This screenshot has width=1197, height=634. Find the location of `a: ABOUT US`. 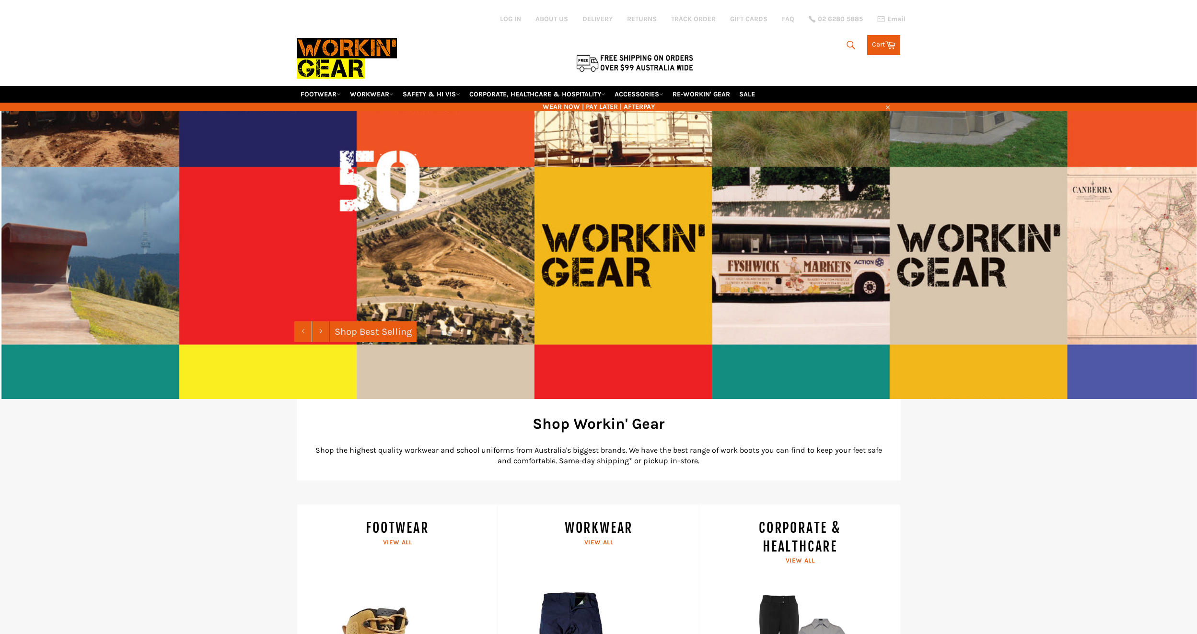

a: ABOUT US is located at coordinates (552, 19).